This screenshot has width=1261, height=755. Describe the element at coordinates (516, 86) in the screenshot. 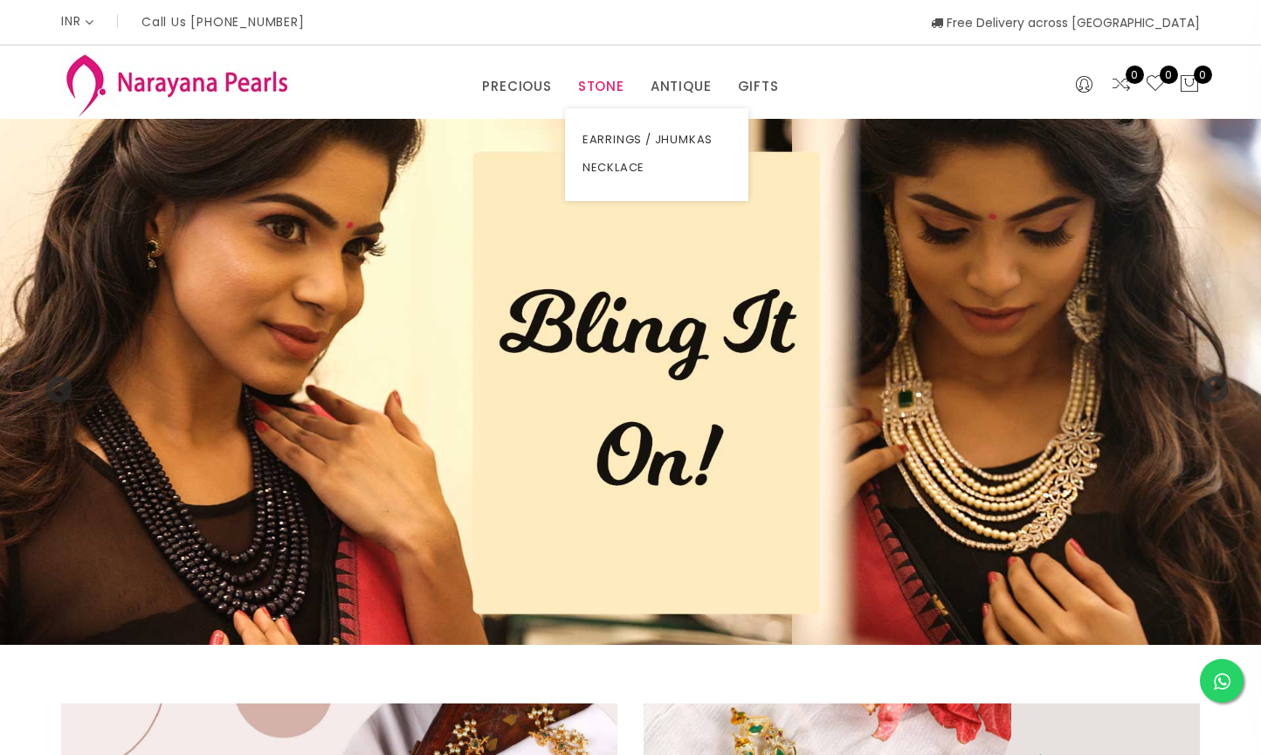

I see `a: PRECIOUS` at that location.